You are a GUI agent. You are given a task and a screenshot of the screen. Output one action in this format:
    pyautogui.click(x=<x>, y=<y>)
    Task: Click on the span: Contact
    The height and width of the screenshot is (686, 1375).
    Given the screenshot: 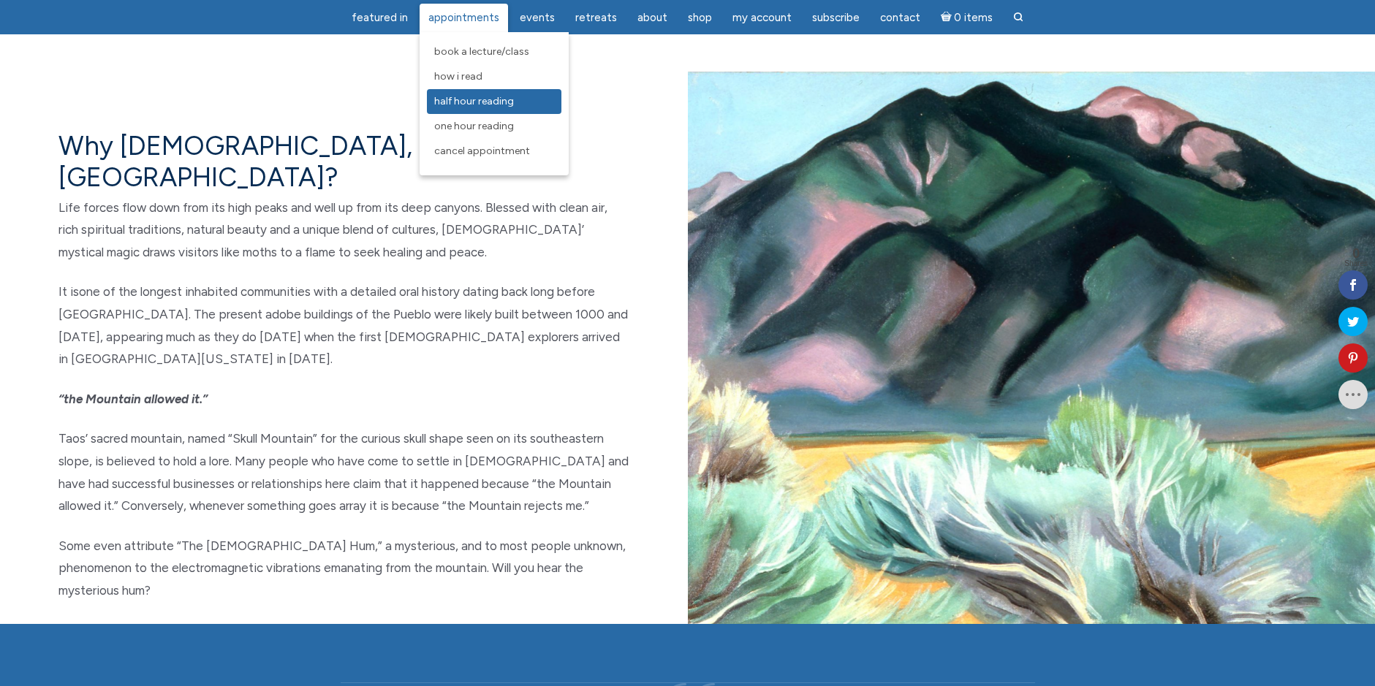 What is the action you would take?
    pyautogui.click(x=900, y=18)
    